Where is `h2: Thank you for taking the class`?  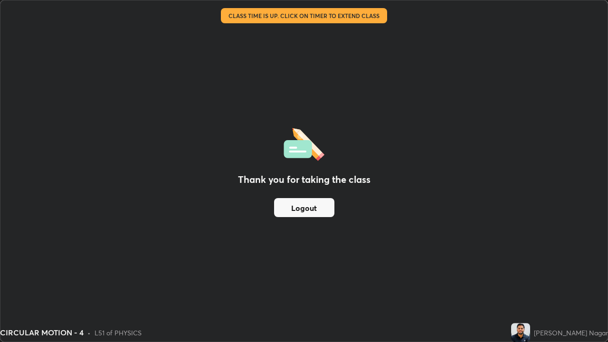
h2: Thank you for taking the class is located at coordinates (304, 180).